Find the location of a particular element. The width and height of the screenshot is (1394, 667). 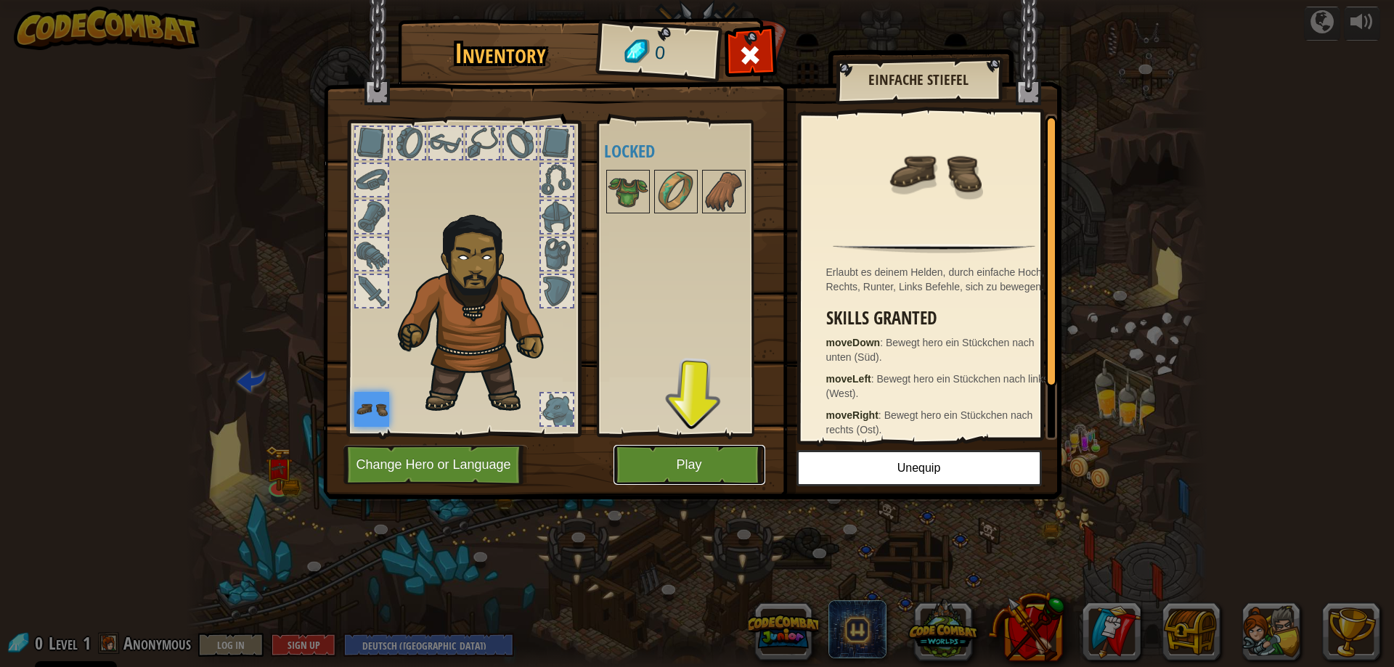

h1: Inventory is located at coordinates (500, 54).